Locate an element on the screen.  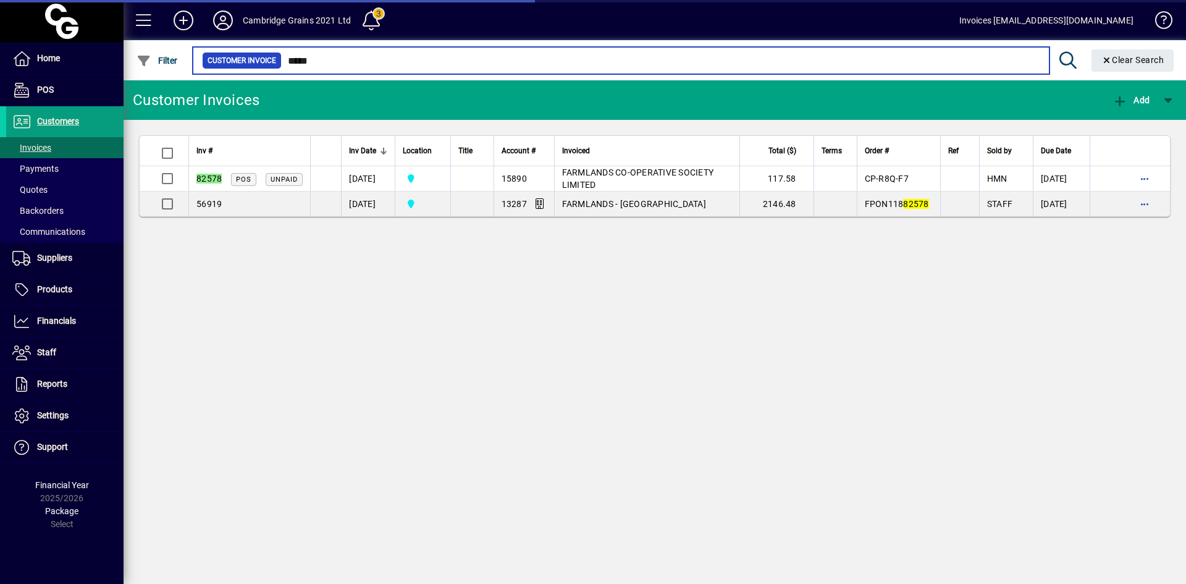
div: Invoiced is located at coordinates (647, 151).